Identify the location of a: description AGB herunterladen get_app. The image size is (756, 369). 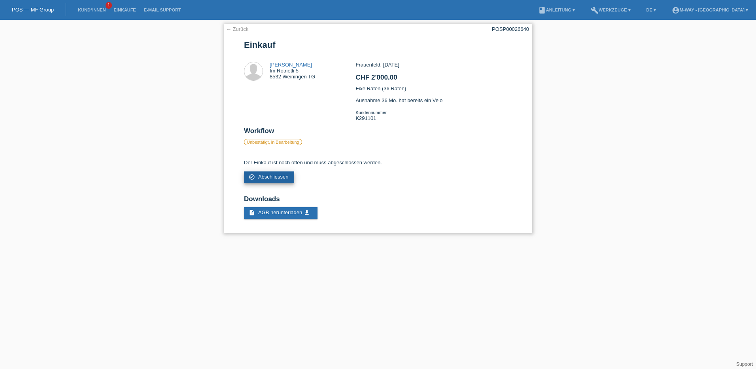
(281, 213).